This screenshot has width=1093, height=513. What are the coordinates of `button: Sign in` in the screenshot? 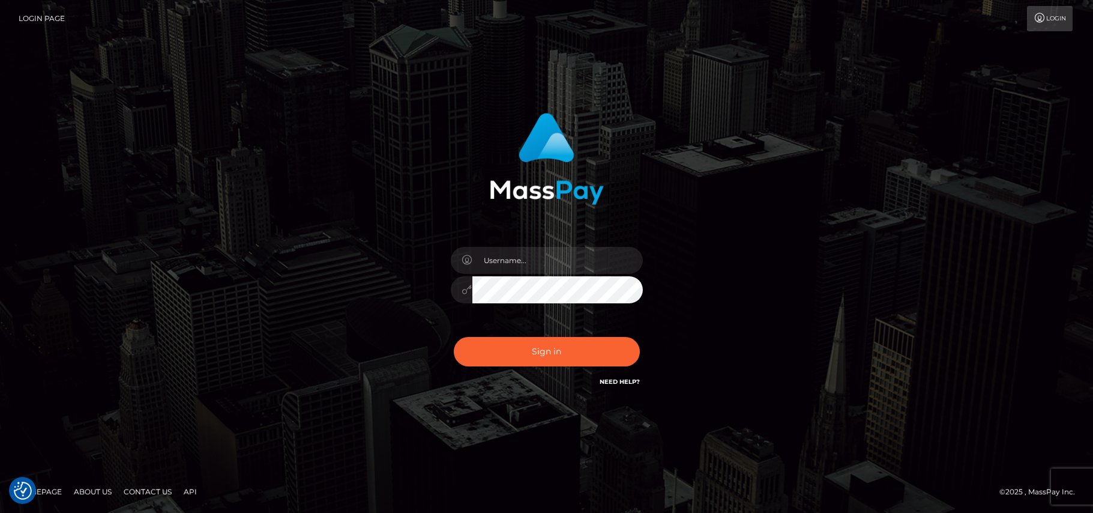 It's located at (547, 351).